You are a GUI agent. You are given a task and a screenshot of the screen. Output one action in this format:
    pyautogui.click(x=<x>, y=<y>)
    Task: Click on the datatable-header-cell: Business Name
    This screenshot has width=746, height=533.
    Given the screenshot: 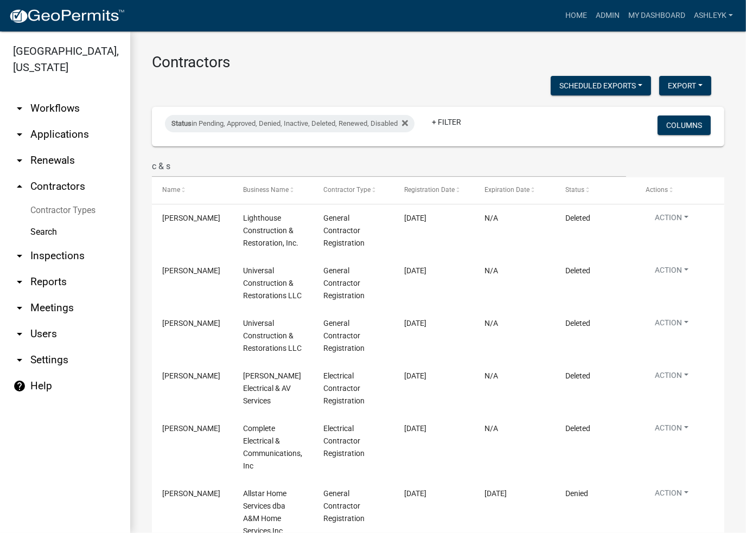 What is the action you would take?
    pyautogui.click(x=273, y=190)
    